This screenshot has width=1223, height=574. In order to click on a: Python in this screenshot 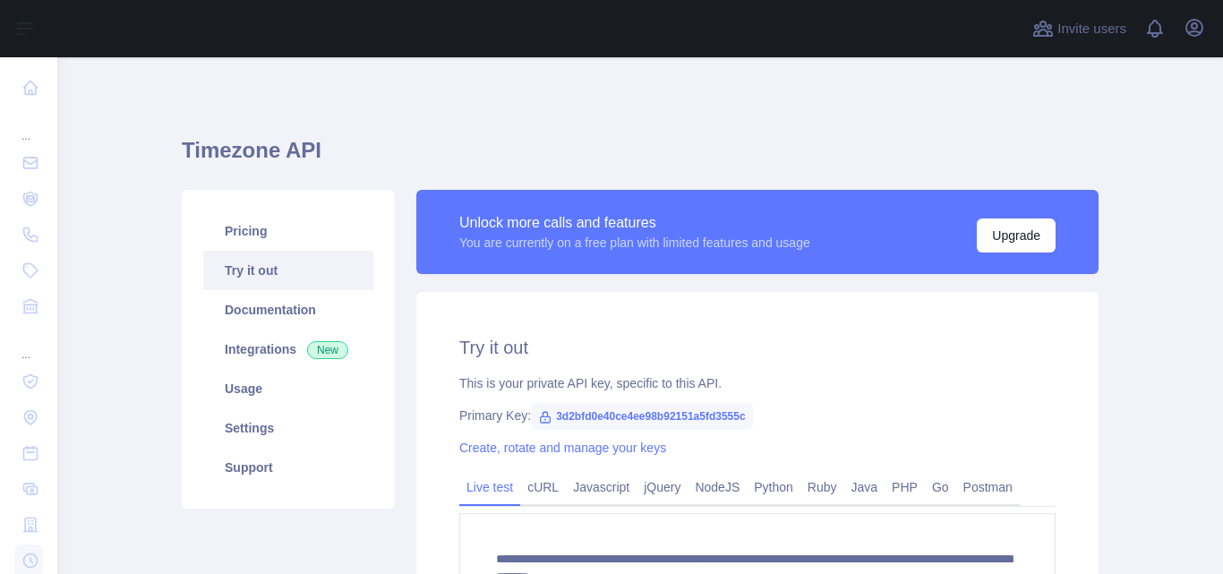, I will do `click(774, 487)`.